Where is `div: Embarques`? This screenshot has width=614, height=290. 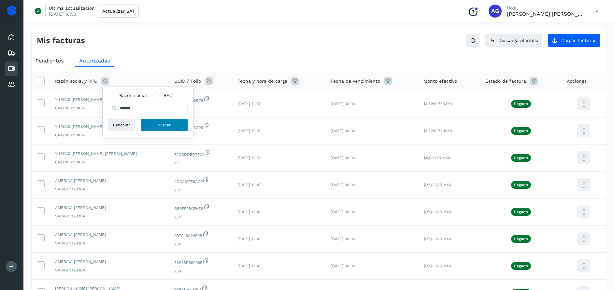 div: Embarques is located at coordinates (11, 53).